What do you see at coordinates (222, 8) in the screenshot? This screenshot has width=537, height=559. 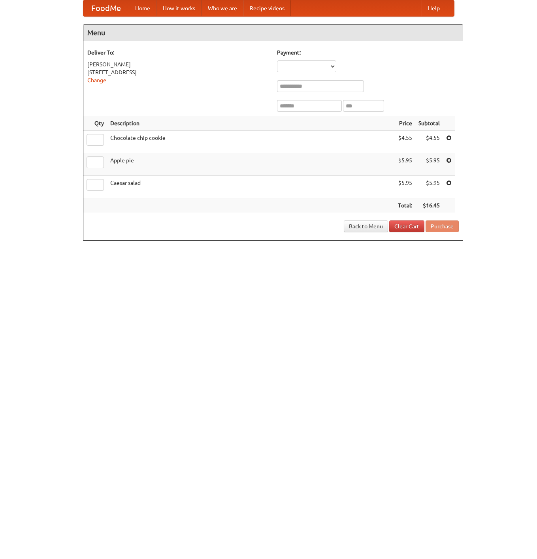 I see `a: Who we are` at bounding box center [222, 8].